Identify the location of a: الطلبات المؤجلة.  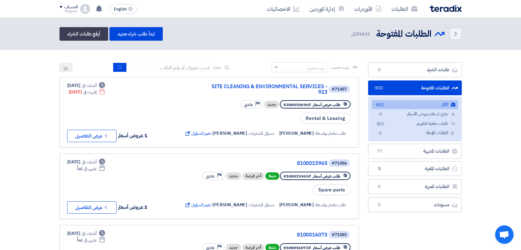
(415, 133).